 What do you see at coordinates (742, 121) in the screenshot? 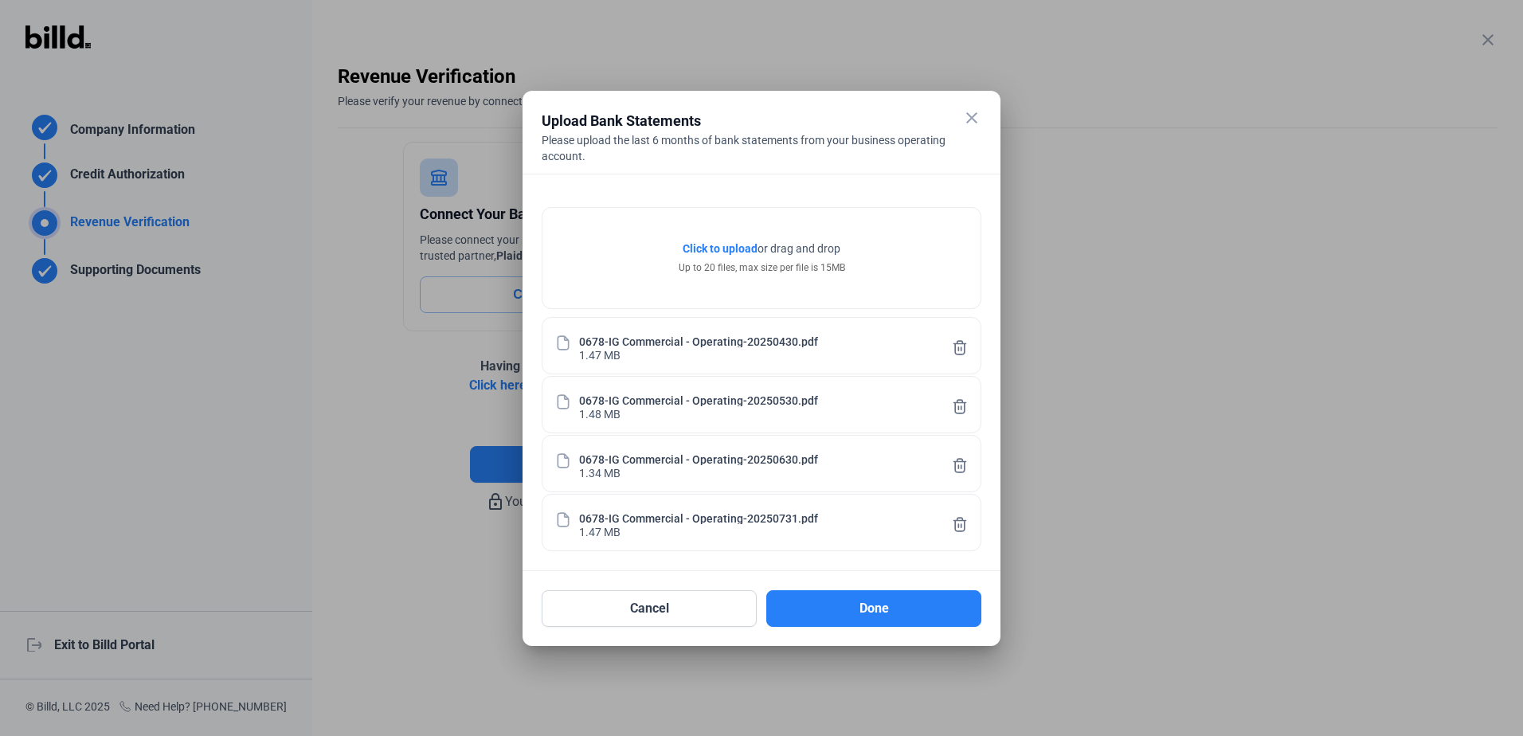
I see `div: Upload Bank Statements` at bounding box center [742, 121].